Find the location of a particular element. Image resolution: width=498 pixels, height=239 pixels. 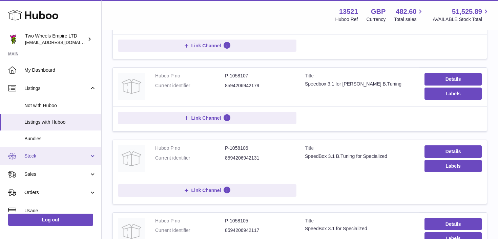

span: Usage is located at coordinates (60, 211).